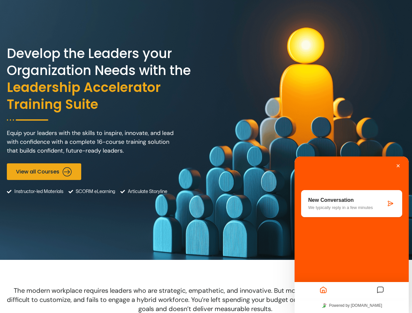 Image resolution: width=412 pixels, height=313 pixels. What do you see at coordinates (206, 300) in the screenshot?
I see `span: The modern workplace requires leaders who are strategic, empathetic, and innovative. But most off...` at bounding box center [206, 300].